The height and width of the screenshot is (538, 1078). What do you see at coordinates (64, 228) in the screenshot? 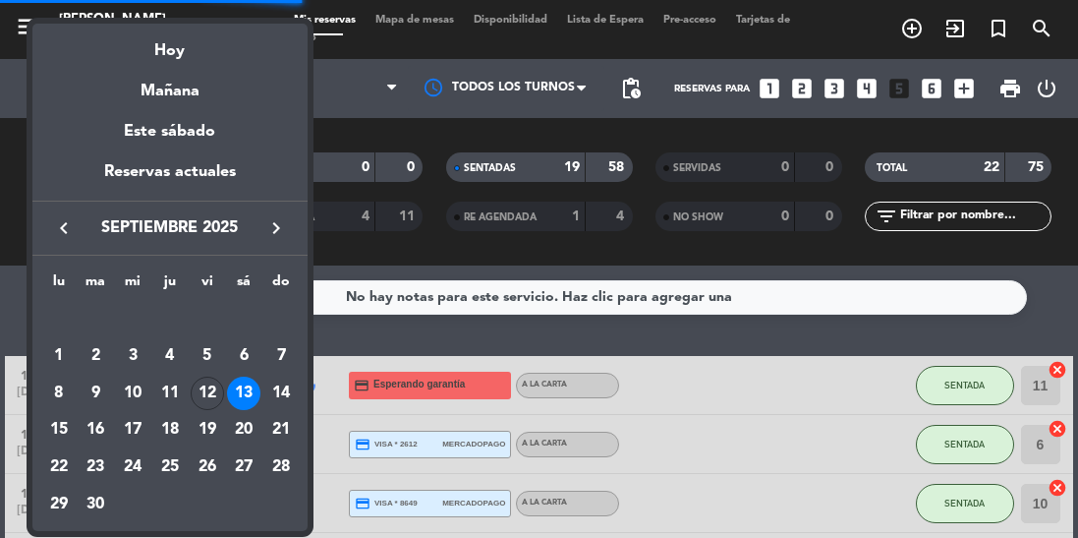
I see `i: keyboard_arrow_left` at bounding box center [64, 228].